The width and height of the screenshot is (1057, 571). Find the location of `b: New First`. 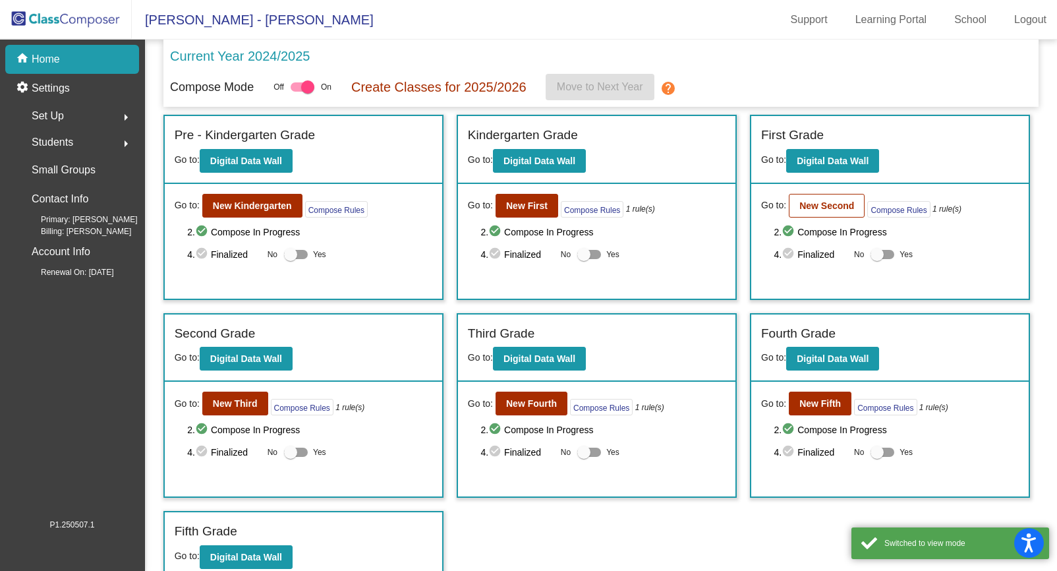

b: New First is located at coordinates (527, 206).